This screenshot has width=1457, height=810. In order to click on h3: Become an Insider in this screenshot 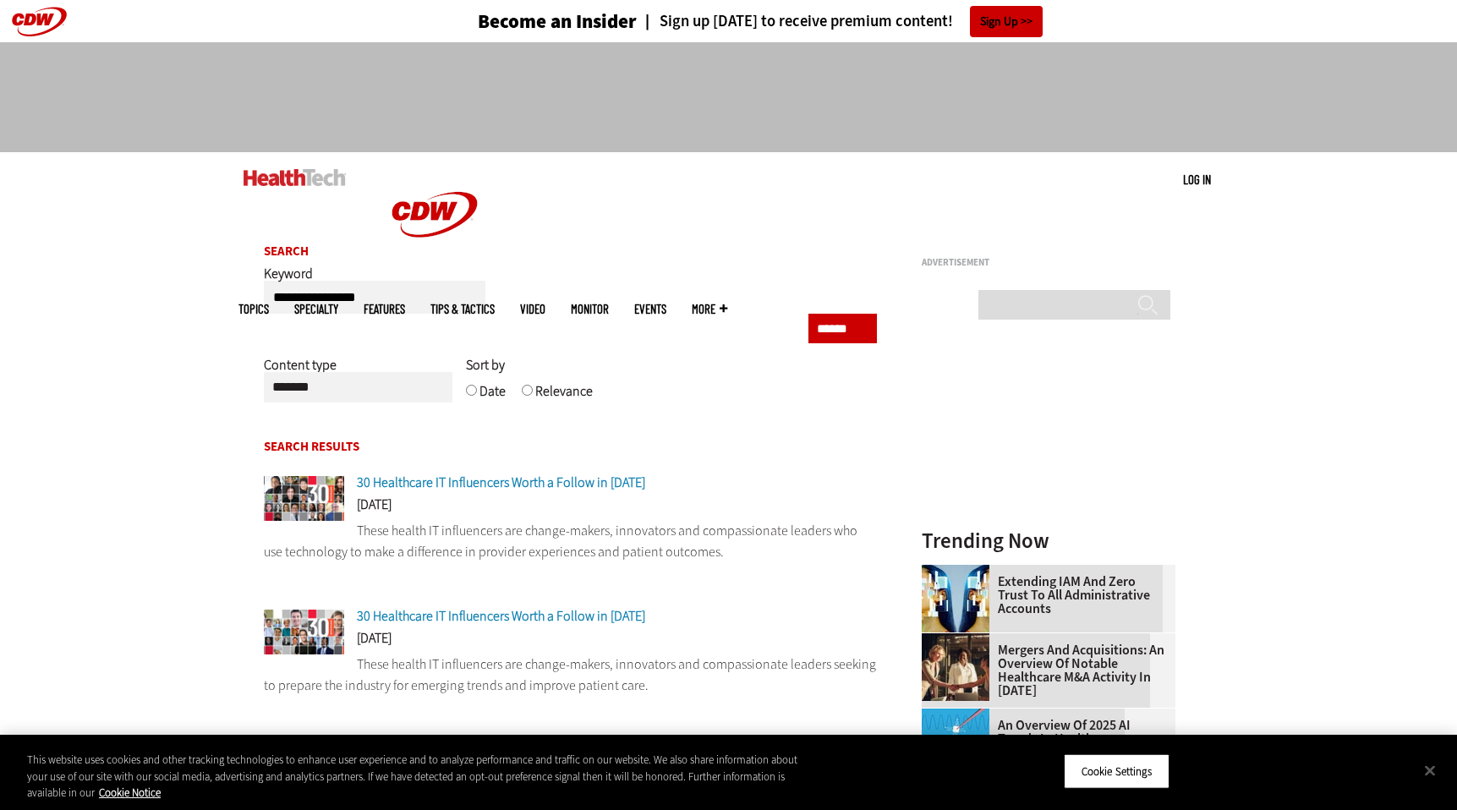, I will do `click(557, 21)`.